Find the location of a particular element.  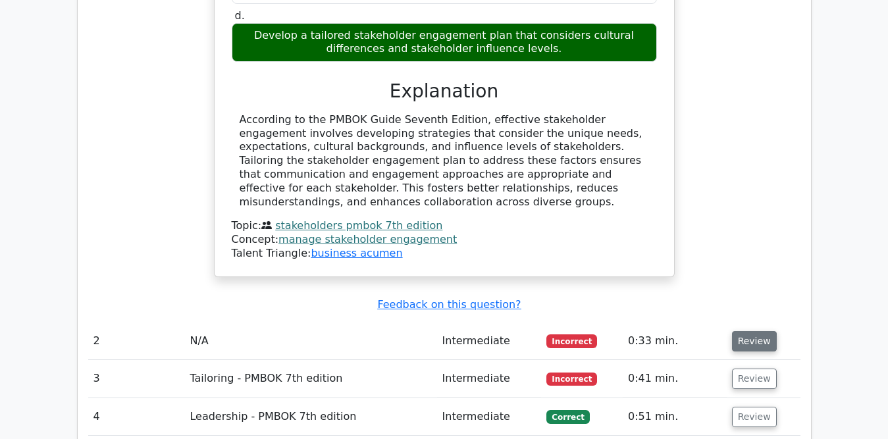

span: Correct is located at coordinates (568, 417).